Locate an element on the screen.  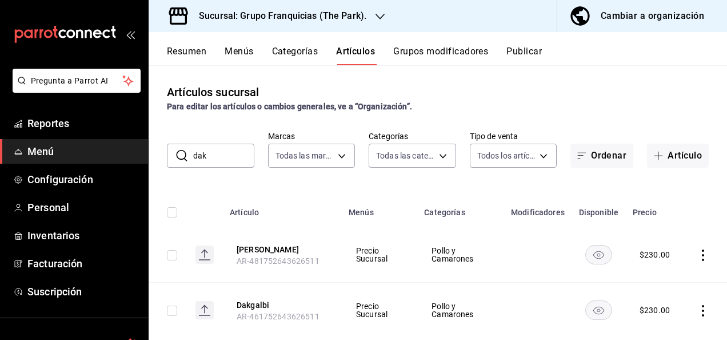
button: Ordenar is located at coordinates (602, 156).